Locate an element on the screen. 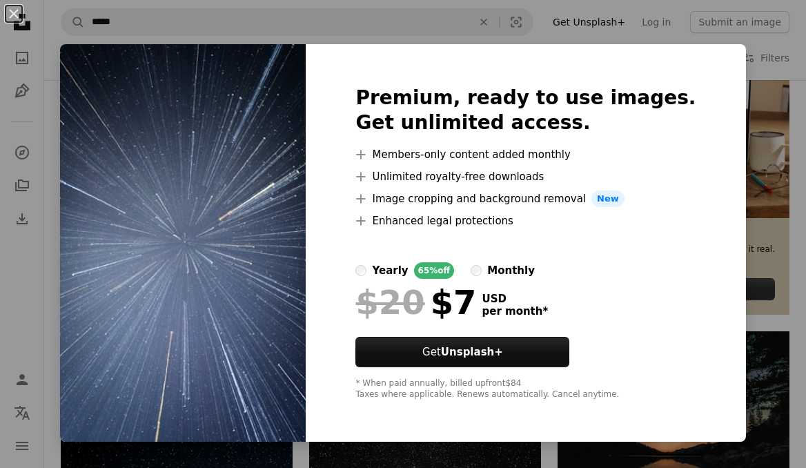 This screenshot has width=806, height=468. span: USD is located at coordinates (515, 299).